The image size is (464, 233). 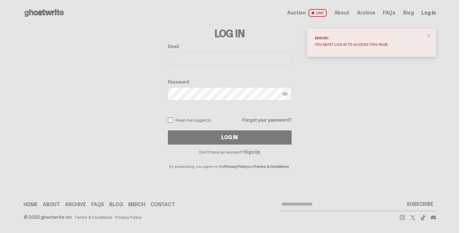 I want to click on h3: Log In, so click(x=230, y=34).